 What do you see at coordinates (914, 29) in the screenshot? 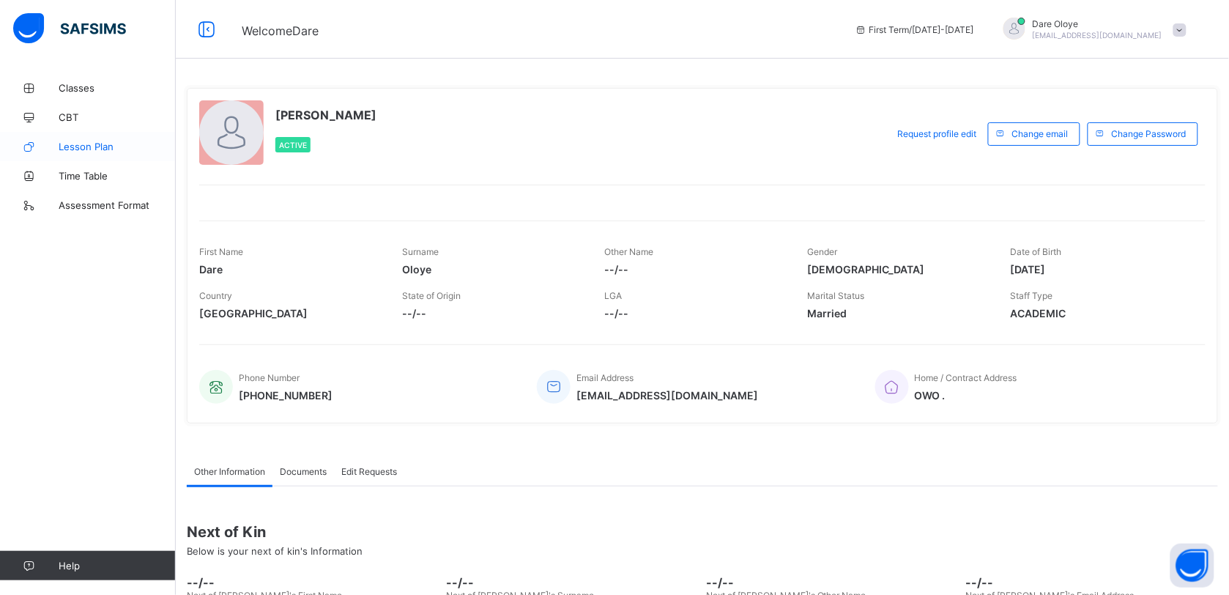
I see `span: session/term information` at bounding box center [914, 29].